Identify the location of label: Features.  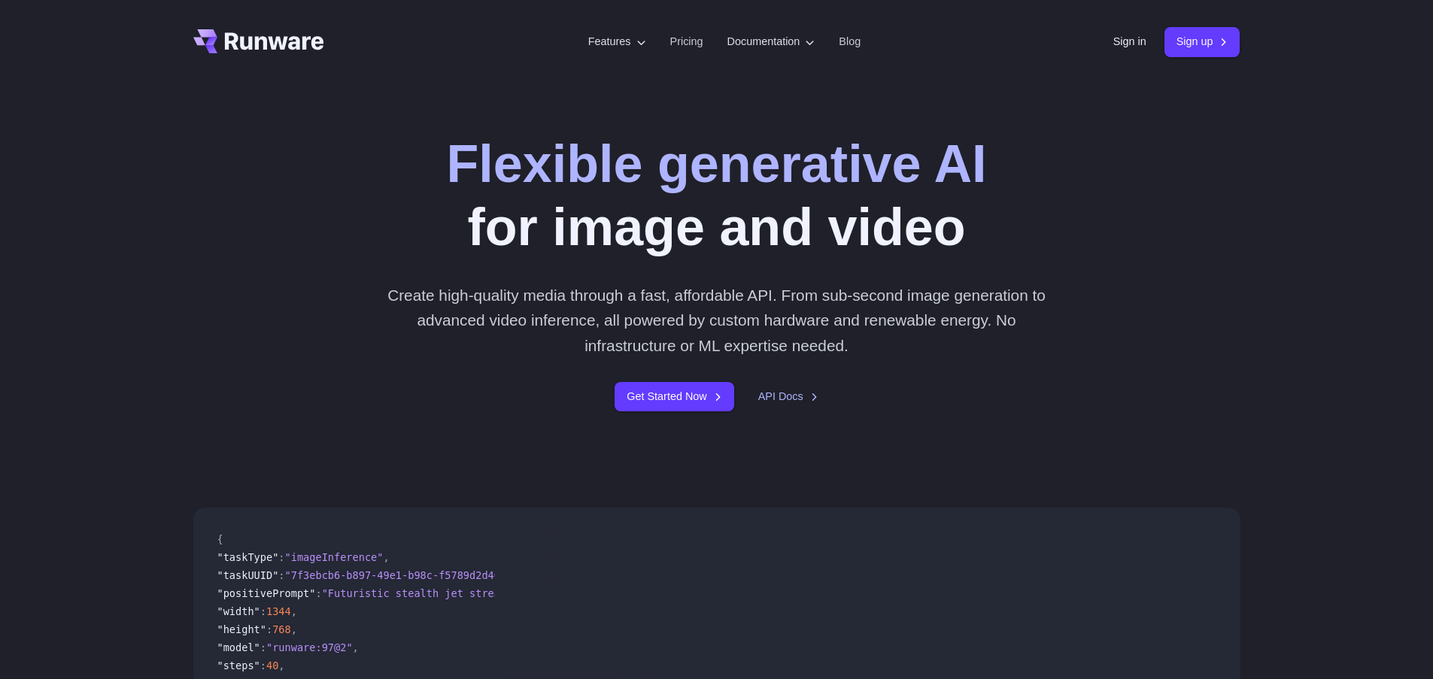
(617, 41).